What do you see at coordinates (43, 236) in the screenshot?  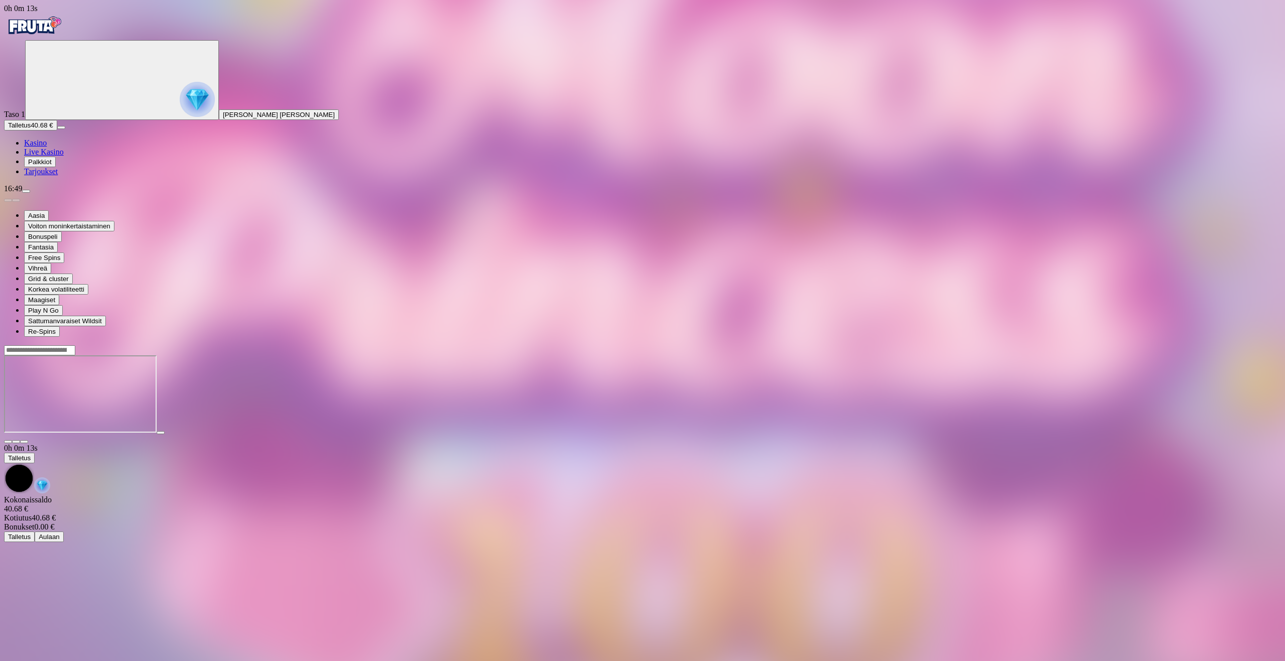 I see `button: Bonuspeli` at bounding box center [43, 236].